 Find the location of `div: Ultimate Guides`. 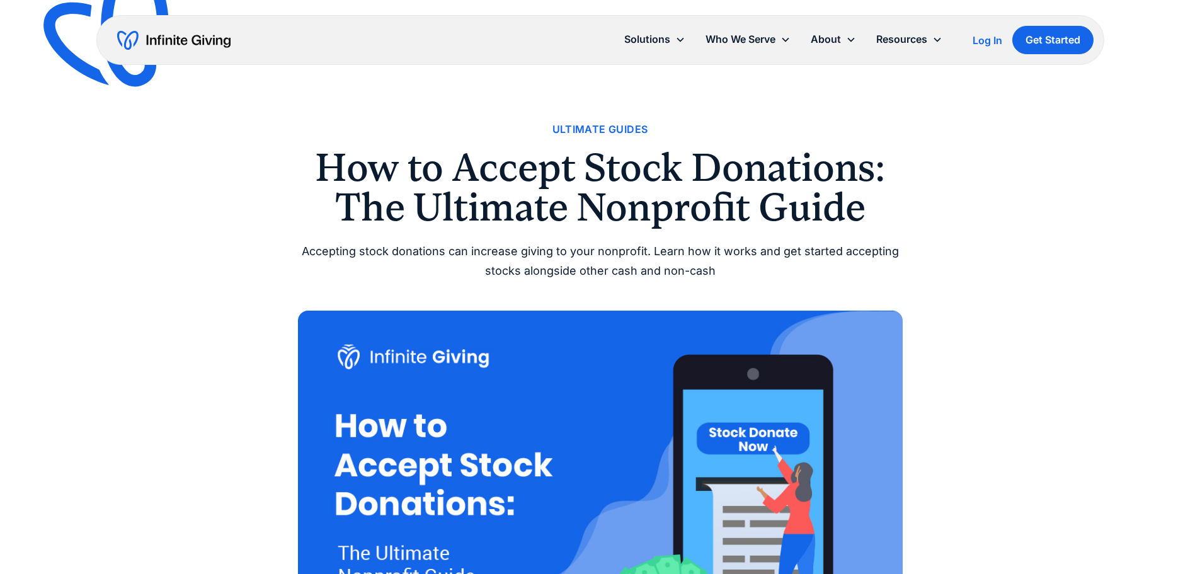

div: Ultimate Guides is located at coordinates (600, 129).